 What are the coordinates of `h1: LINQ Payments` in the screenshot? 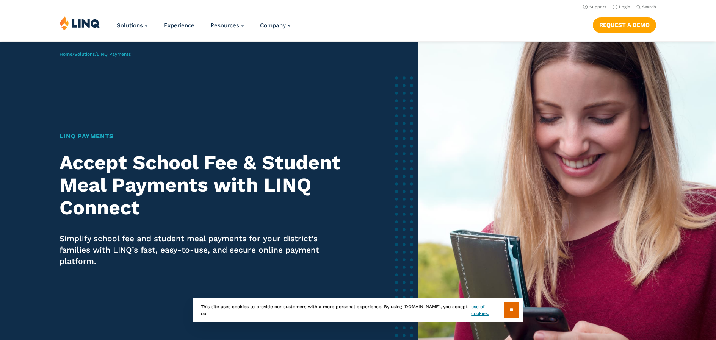 It's located at (200, 136).